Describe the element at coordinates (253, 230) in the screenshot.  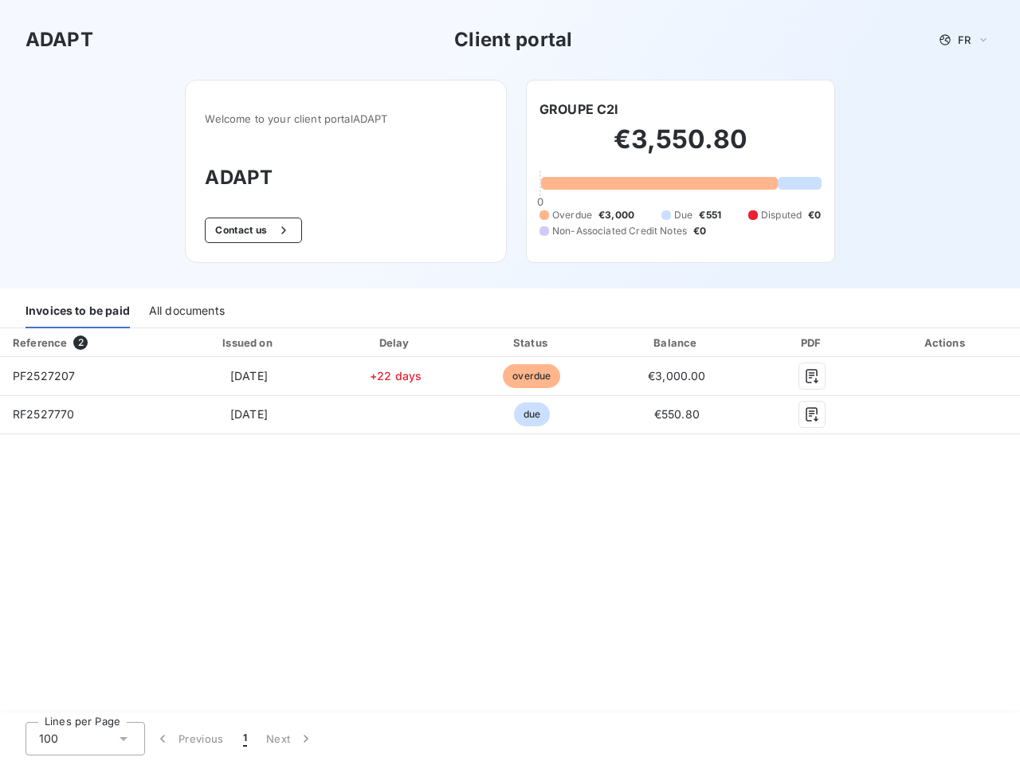
I see `button: Contact us` at that location.